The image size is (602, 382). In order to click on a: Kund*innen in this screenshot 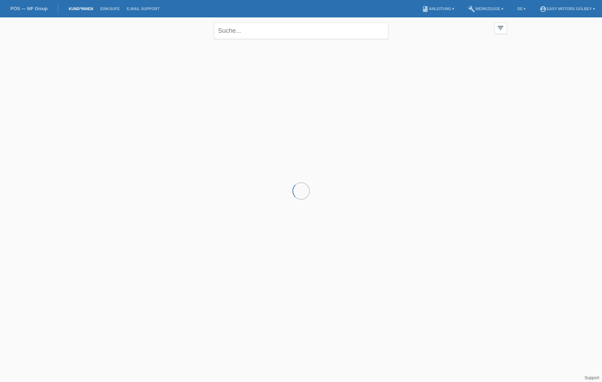, I will do `click(81, 9)`.